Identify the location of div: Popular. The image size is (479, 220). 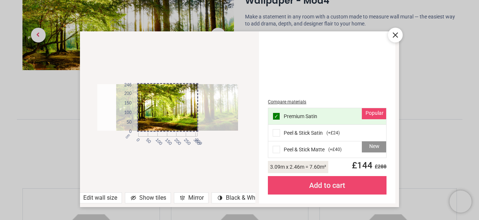
(374, 114).